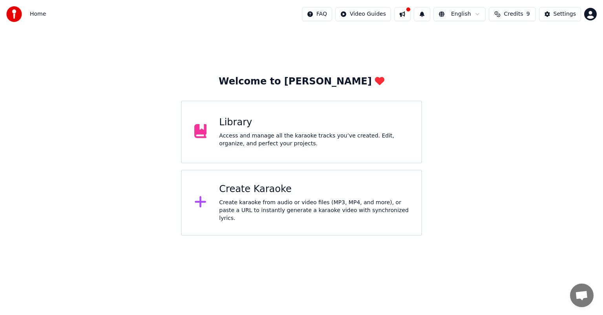 The width and height of the screenshot is (603, 315). I want to click on div: Library, so click(313, 122).